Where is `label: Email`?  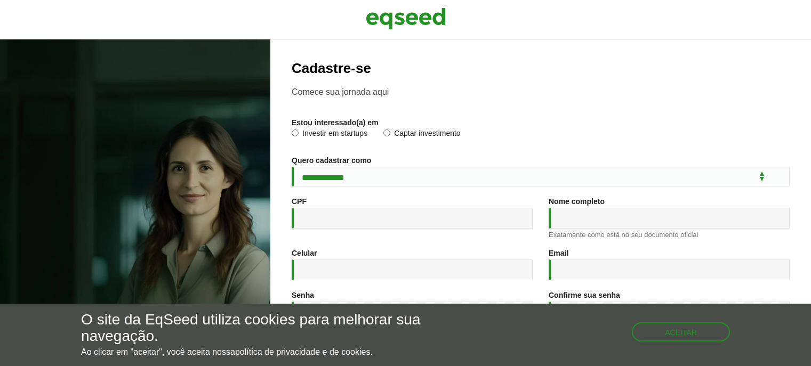 label: Email is located at coordinates (558, 253).